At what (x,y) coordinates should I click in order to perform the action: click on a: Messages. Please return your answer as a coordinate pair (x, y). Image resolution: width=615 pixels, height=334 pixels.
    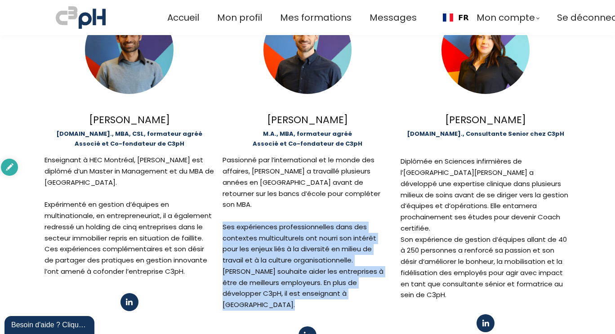
    Looking at the image, I should click on (393, 18).